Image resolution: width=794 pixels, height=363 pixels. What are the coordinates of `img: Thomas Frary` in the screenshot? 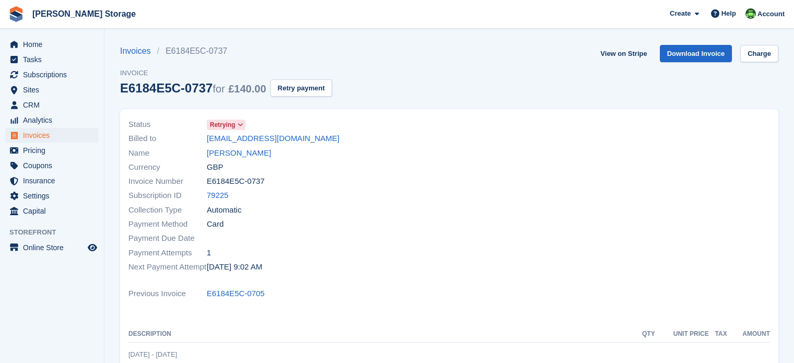 It's located at (751, 14).